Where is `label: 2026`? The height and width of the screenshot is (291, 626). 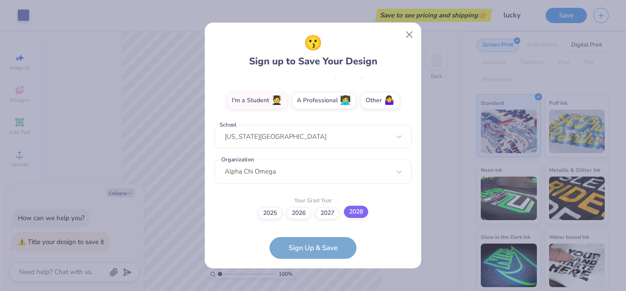
label: 2026 is located at coordinates (299, 213).